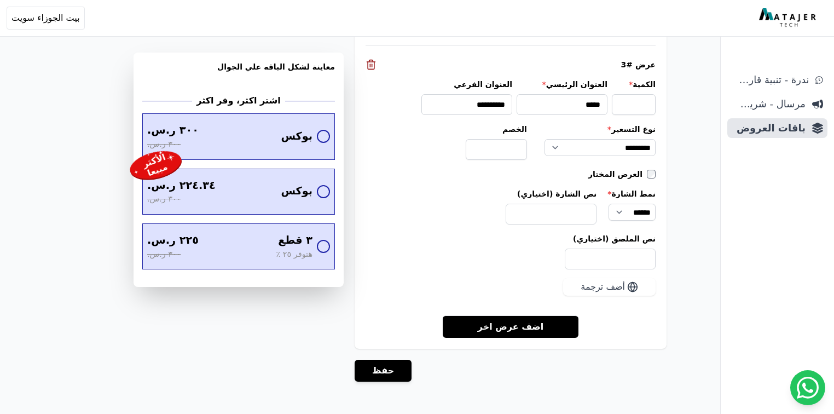  Describe the element at coordinates (602, 287) in the screenshot. I see `span: أضف ترجمة` at that location.